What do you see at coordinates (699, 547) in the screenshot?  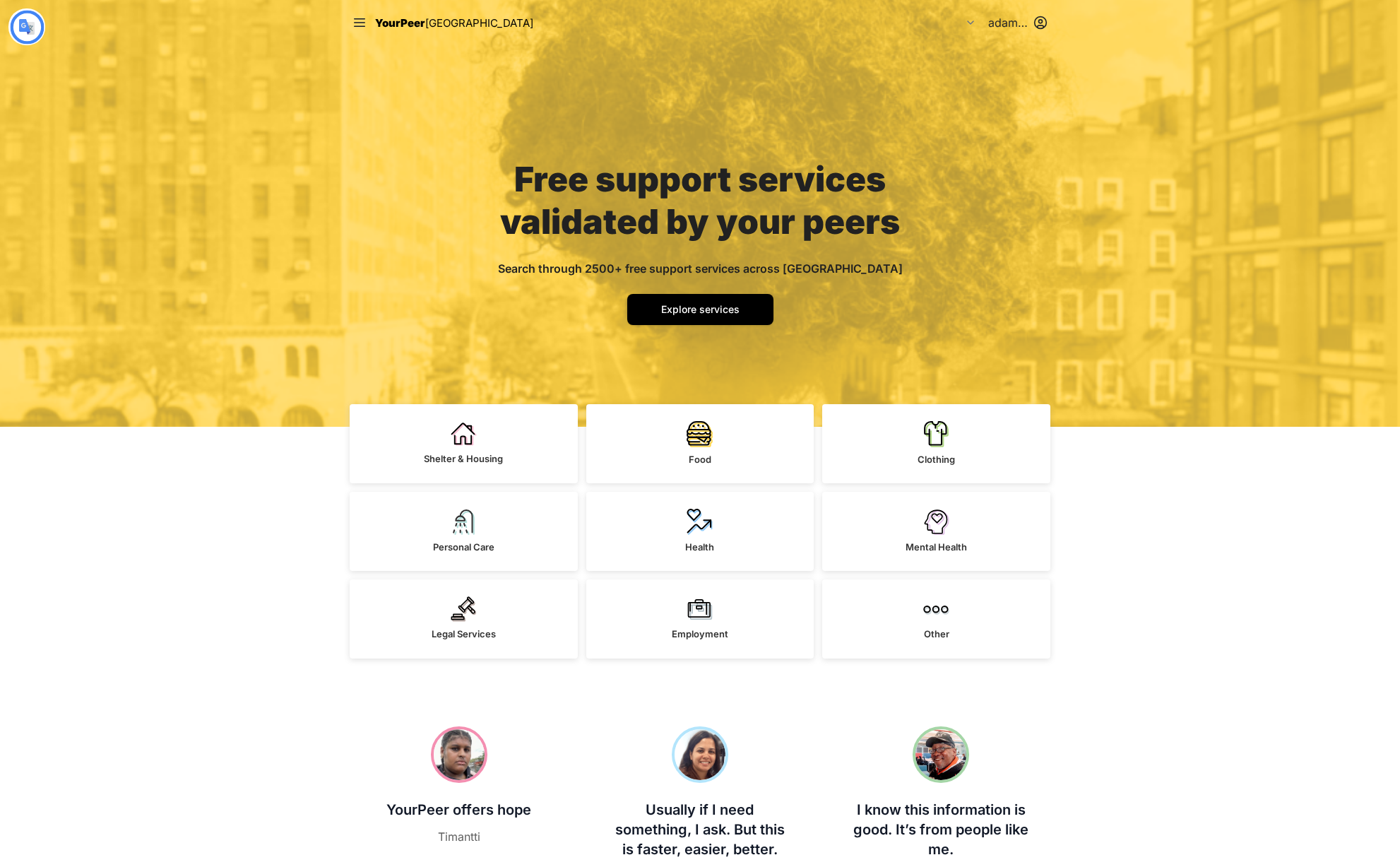 I see `span: Health` at bounding box center [699, 547].